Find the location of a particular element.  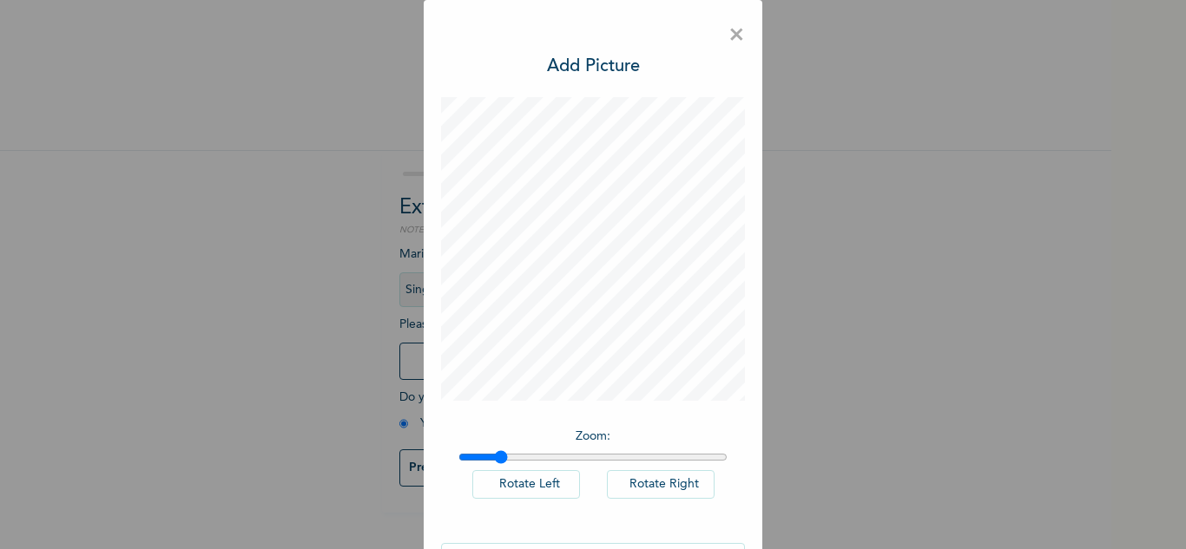

h3: Add Picture is located at coordinates (593, 67).